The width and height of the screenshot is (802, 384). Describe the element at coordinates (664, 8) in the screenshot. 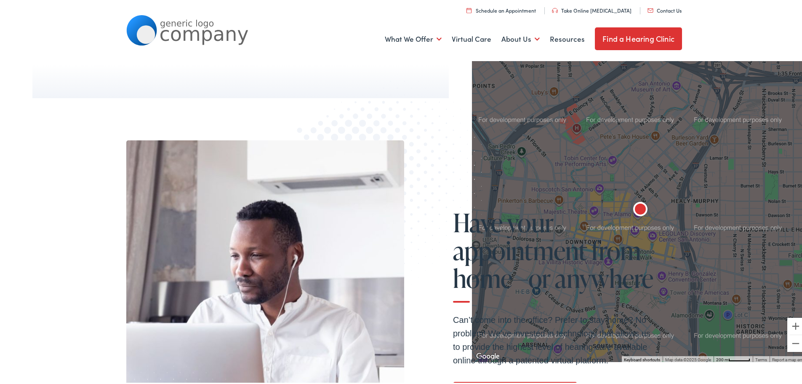

I see `a: Contact Us` at that location.